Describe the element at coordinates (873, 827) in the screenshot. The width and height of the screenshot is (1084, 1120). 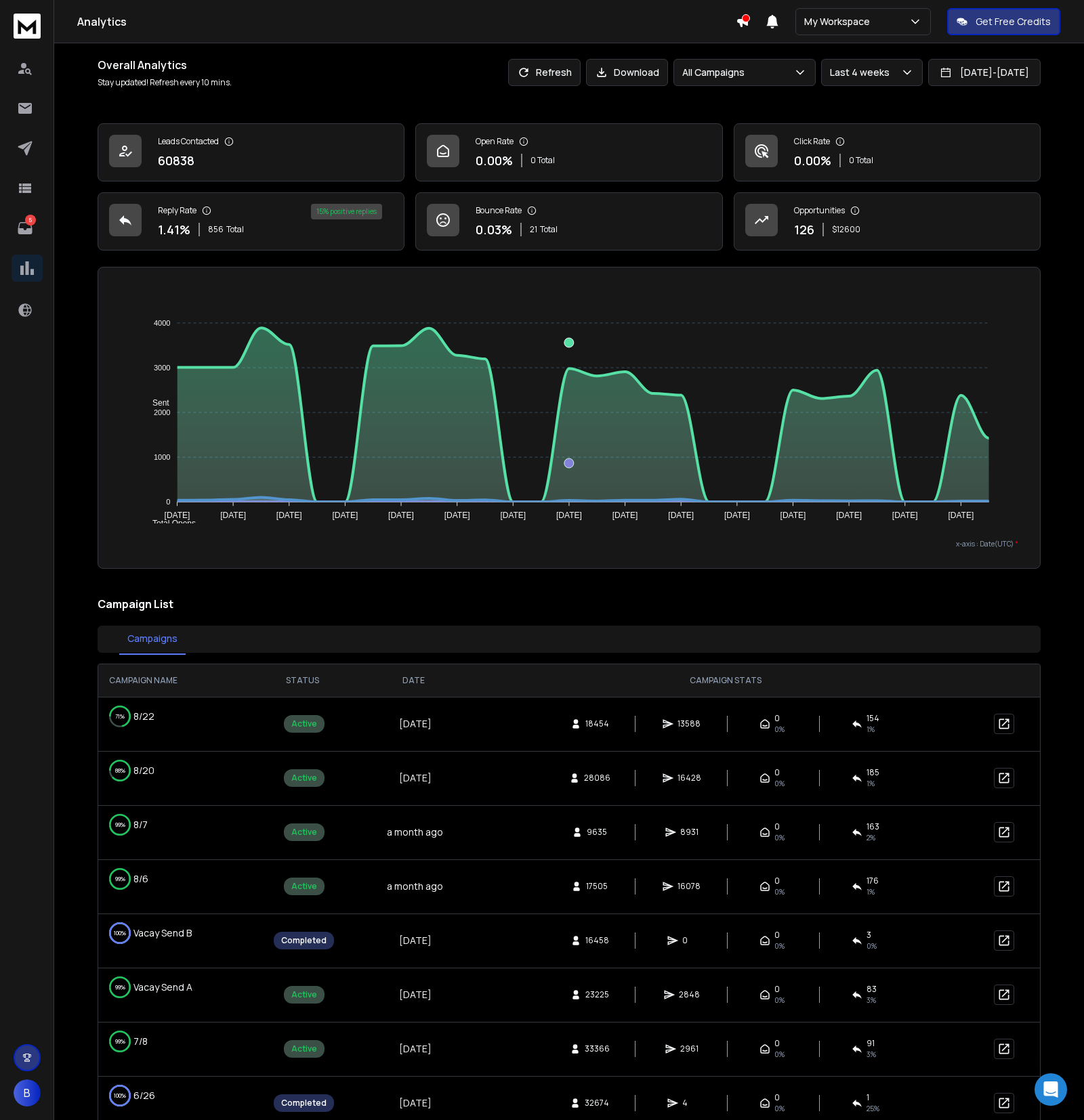
I see `span: 163` at that location.